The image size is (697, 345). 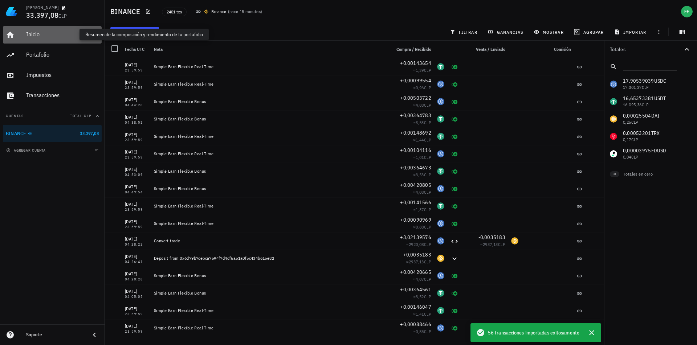 What do you see at coordinates (81, 116) in the screenshot?
I see `span: Total CLP` at bounding box center [81, 116].